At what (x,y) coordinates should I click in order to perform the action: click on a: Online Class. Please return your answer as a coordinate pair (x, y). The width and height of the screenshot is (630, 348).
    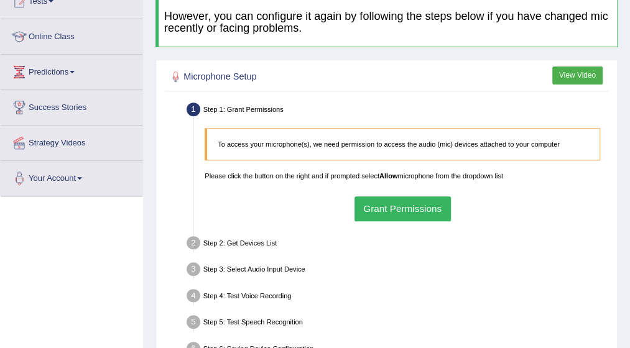
    Looking at the image, I should click on (71, 35).